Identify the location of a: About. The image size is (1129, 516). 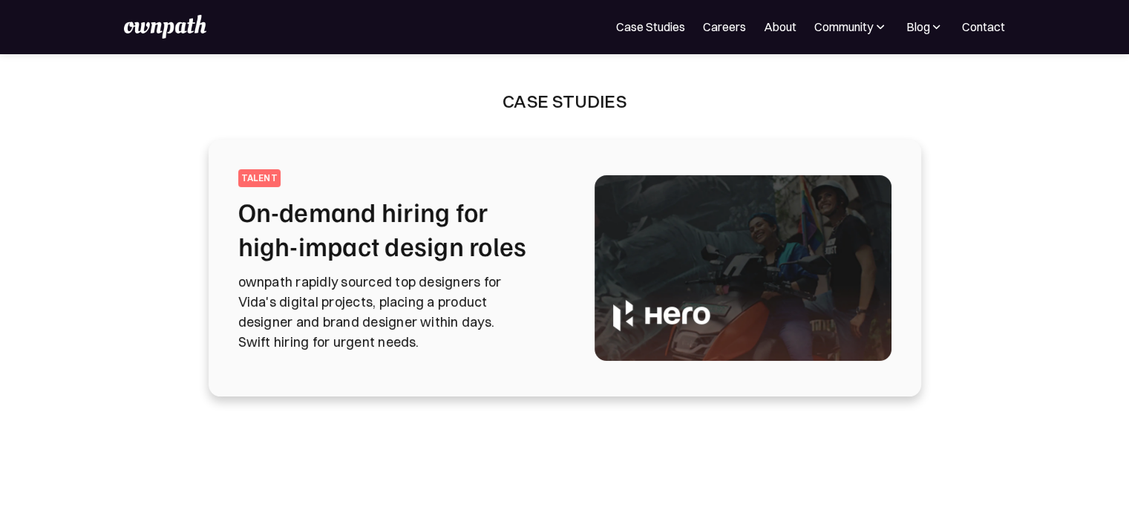
(780, 27).